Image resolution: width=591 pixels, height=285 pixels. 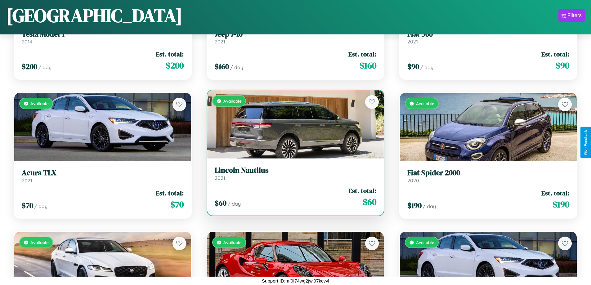 I want to click on p: Support ID: mf9f74wg2jwi97kcvvl, so click(x=295, y=281).